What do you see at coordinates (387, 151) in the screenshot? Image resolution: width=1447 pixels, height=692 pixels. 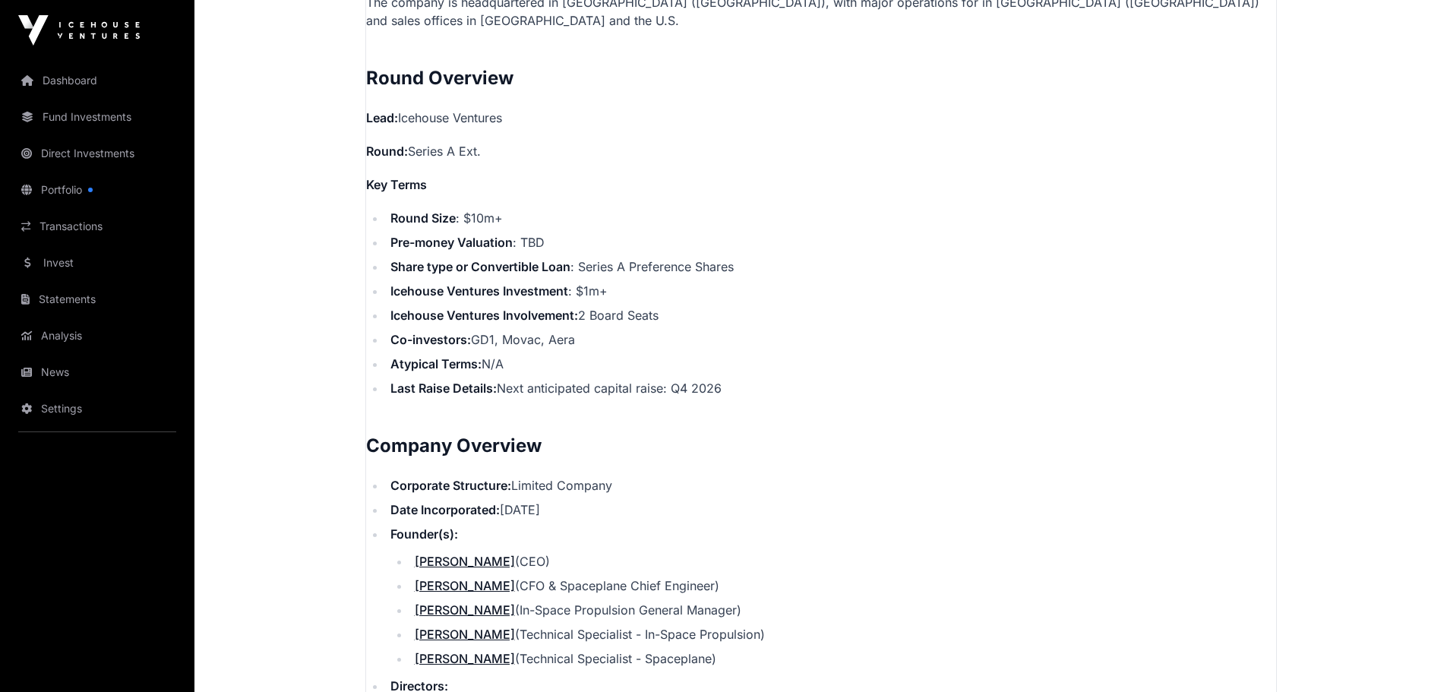 I see `strong: Round:` at bounding box center [387, 151].